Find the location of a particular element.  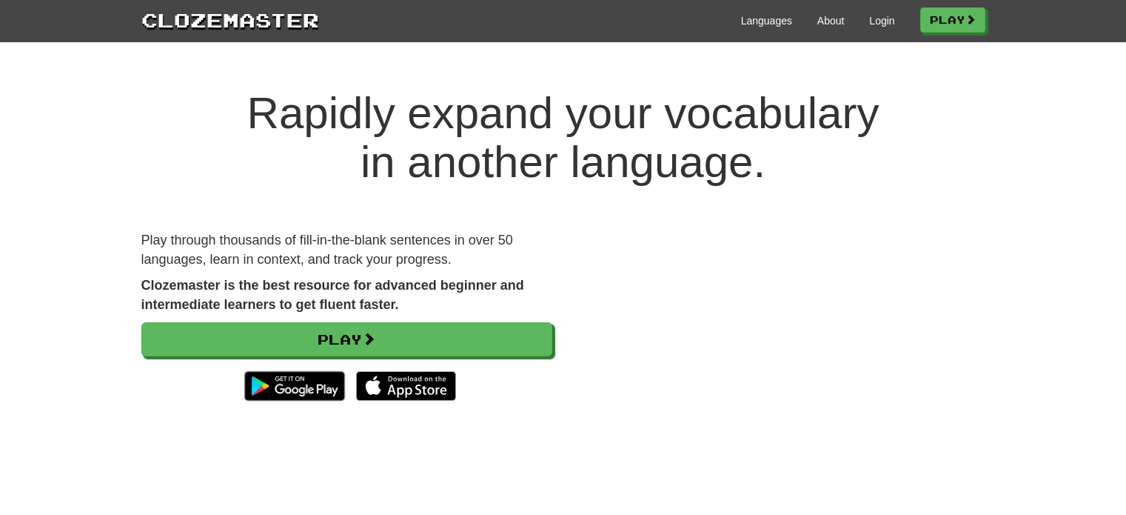

a: Clozemaster is located at coordinates (230, 19).